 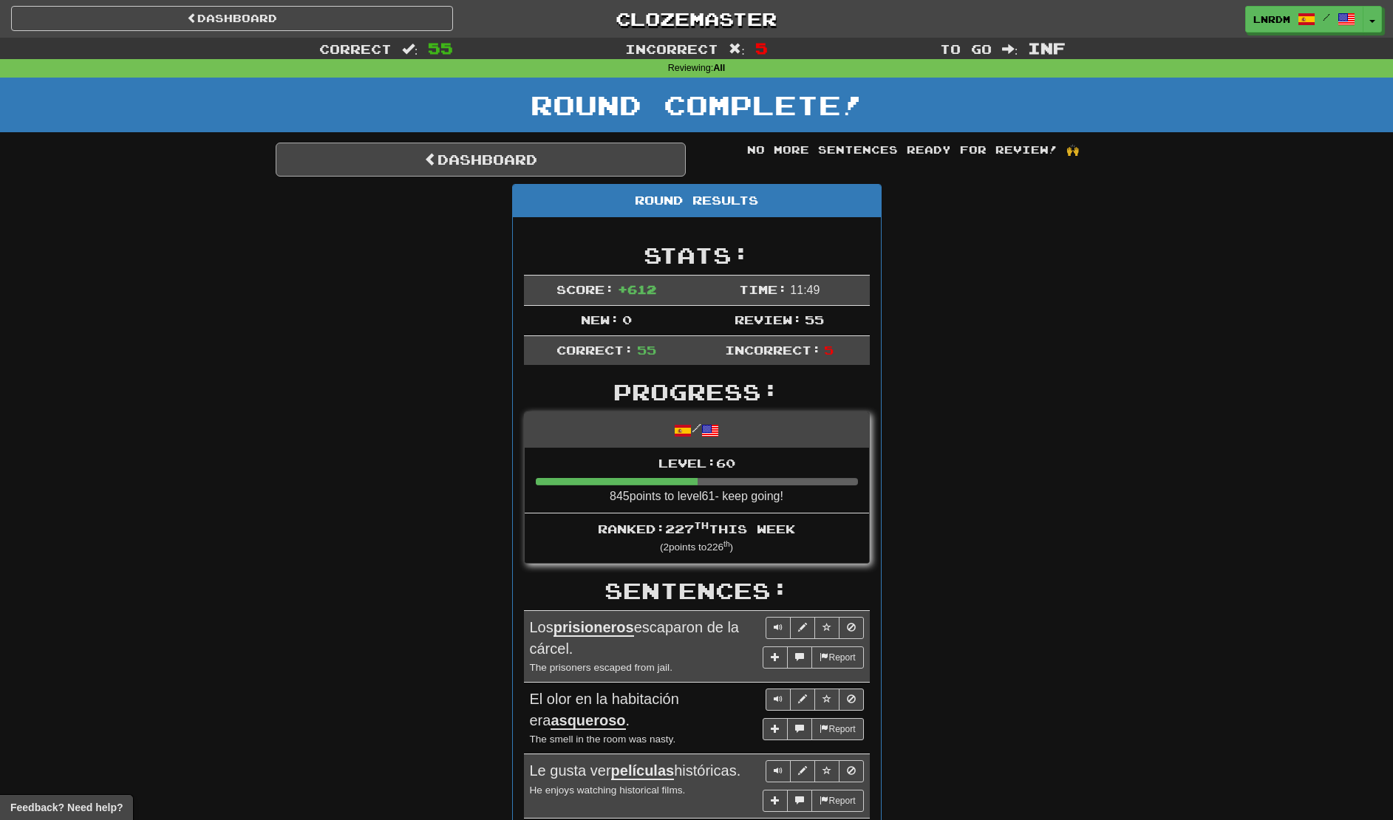 What do you see at coordinates (697, 462) in the screenshot?
I see `span: Level: 60` at bounding box center [697, 462].